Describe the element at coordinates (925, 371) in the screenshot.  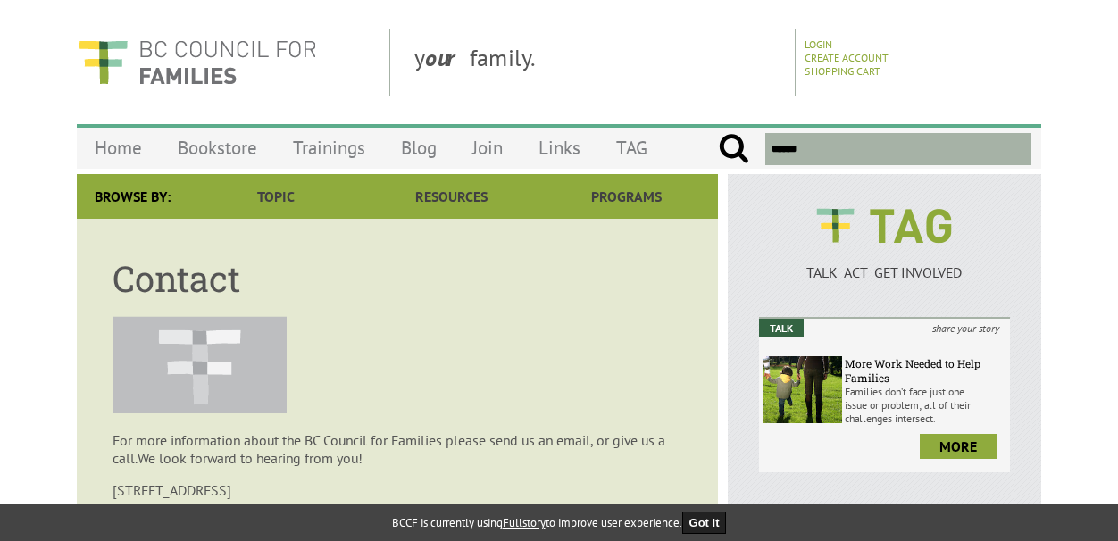
I see `h6: More Work Needed to Help Families` at that location.